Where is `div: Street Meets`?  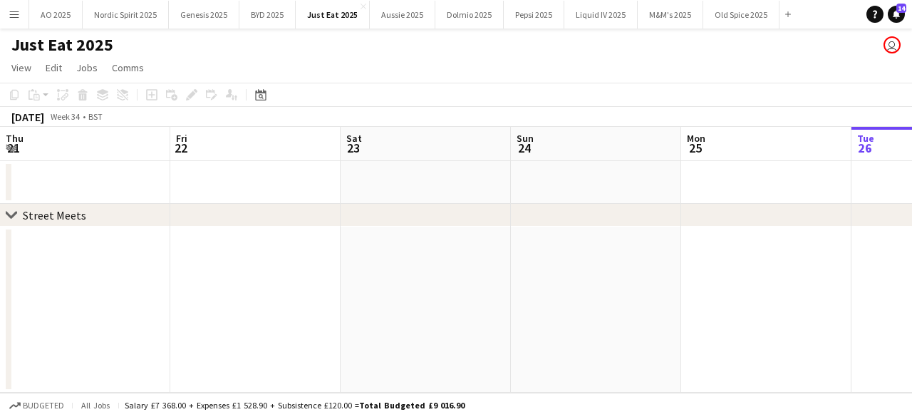 div: Street Meets is located at coordinates (54, 215).